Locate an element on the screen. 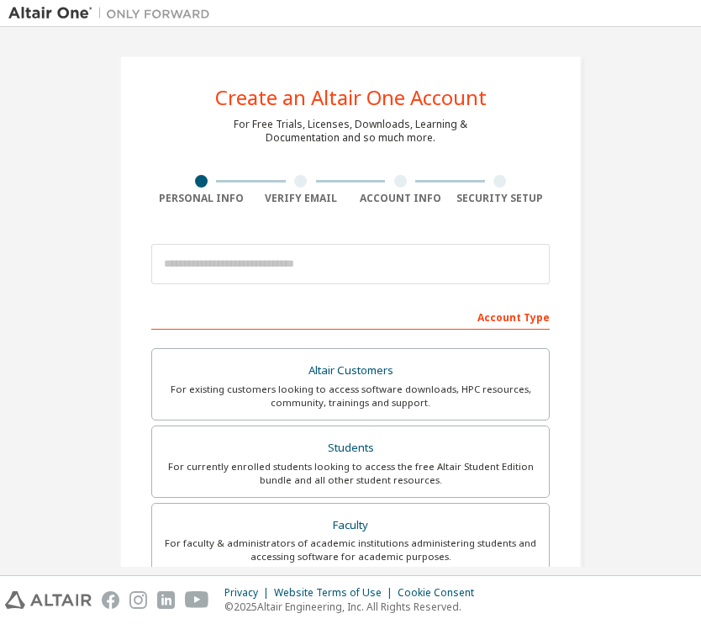 This screenshot has height=624, width=701. div: For faculty & administrators of academic institutions administering students and accessing softwa... is located at coordinates (351, 550).